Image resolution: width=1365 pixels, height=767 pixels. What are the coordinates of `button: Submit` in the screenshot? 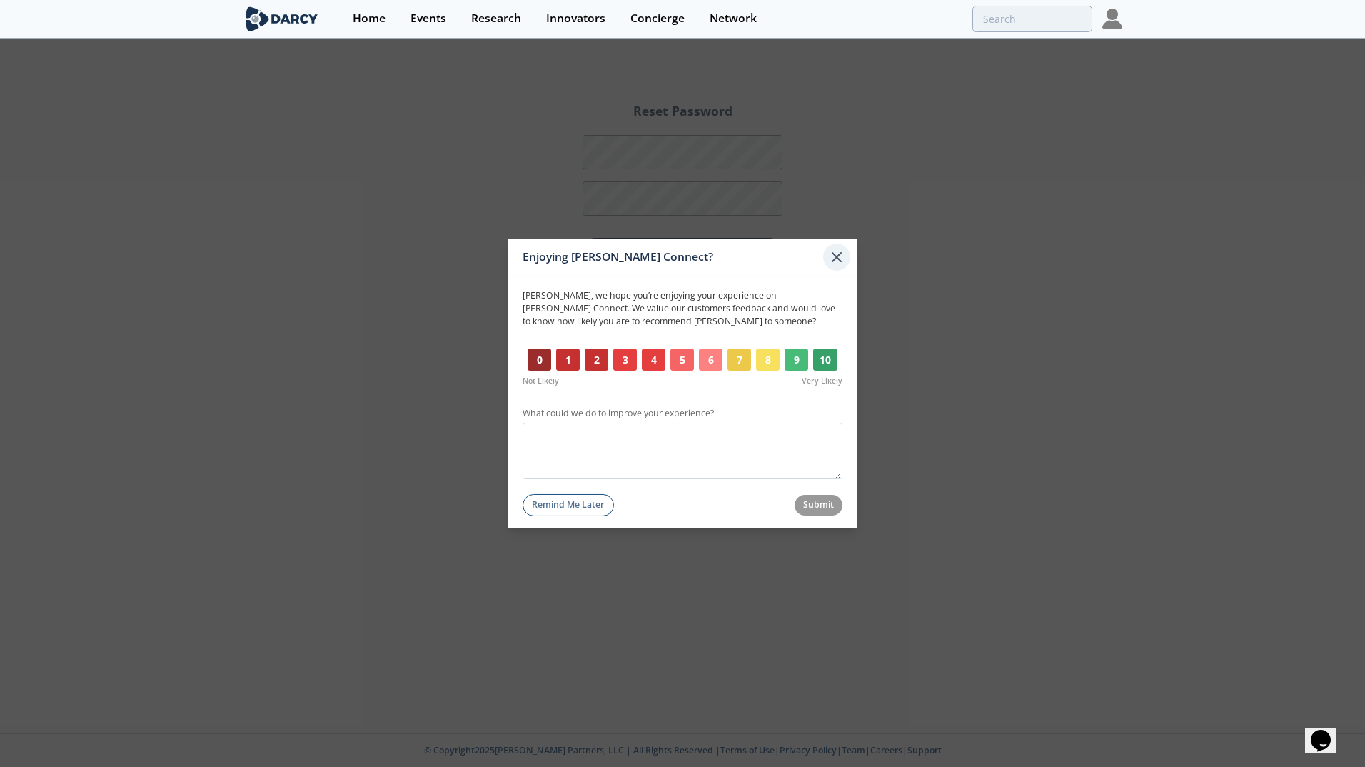 It's located at (819, 505).